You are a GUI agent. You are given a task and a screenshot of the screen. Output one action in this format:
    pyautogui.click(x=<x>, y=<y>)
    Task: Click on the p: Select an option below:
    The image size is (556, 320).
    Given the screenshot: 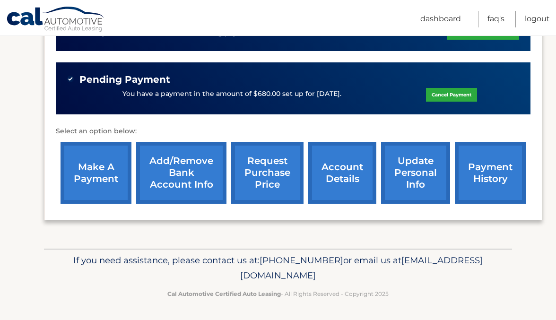 What is the action you would take?
    pyautogui.click(x=293, y=131)
    